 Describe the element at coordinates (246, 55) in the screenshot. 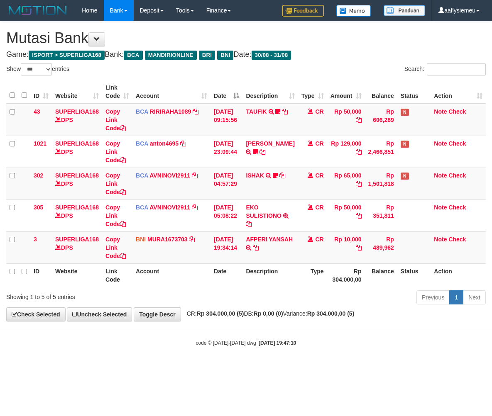

I see `h4: Game: Bank: Date:` at that location.